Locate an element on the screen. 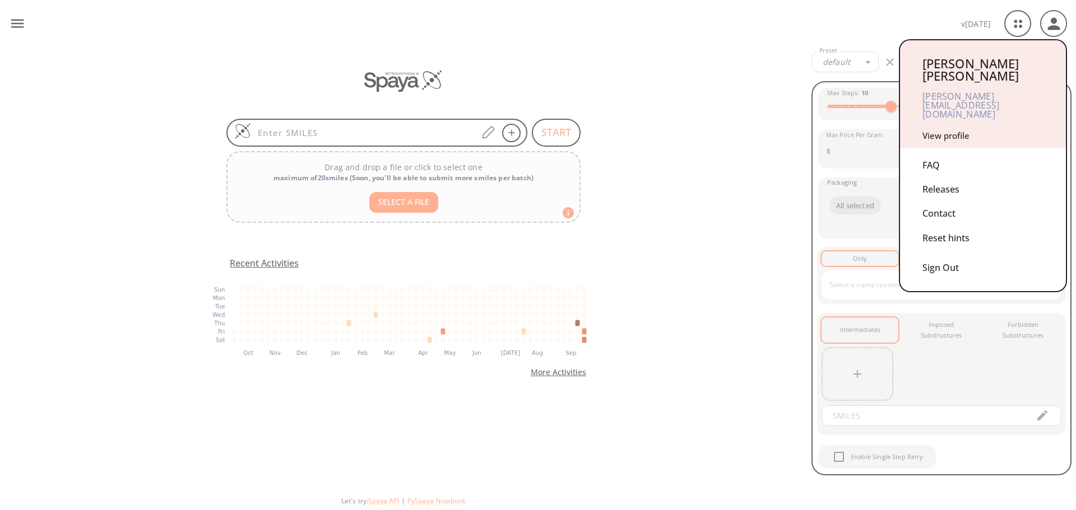  div: Sign Out is located at coordinates (983, 265).